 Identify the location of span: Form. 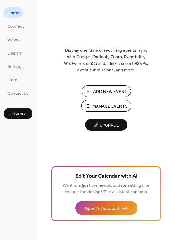
(12, 80).